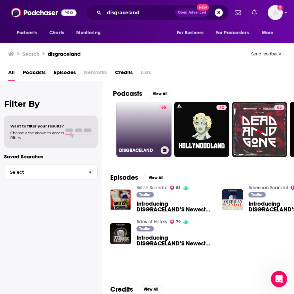 The width and height of the screenshot is (294, 294). Describe the element at coordinates (31, 54) in the screenshot. I see `h3: Search` at that location.